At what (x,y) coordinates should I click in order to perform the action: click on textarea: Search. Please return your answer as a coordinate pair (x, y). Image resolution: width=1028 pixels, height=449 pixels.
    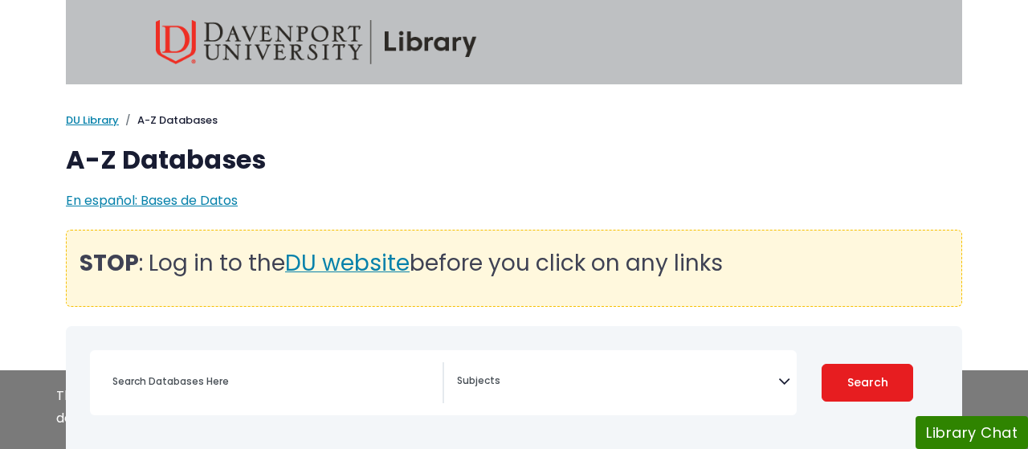
    Looking at the image, I should click on (618, 382).